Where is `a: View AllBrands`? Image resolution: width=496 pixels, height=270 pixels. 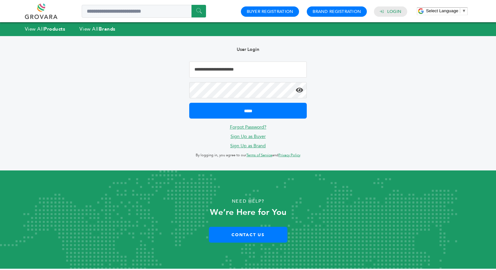
a: View AllBrands is located at coordinates (97, 29).